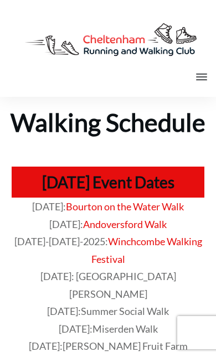 Image resolution: width=216 pixels, height=357 pixels. What do you see at coordinates (124, 206) in the screenshot?
I see `a: Bourton on the Water Walk` at bounding box center [124, 206].